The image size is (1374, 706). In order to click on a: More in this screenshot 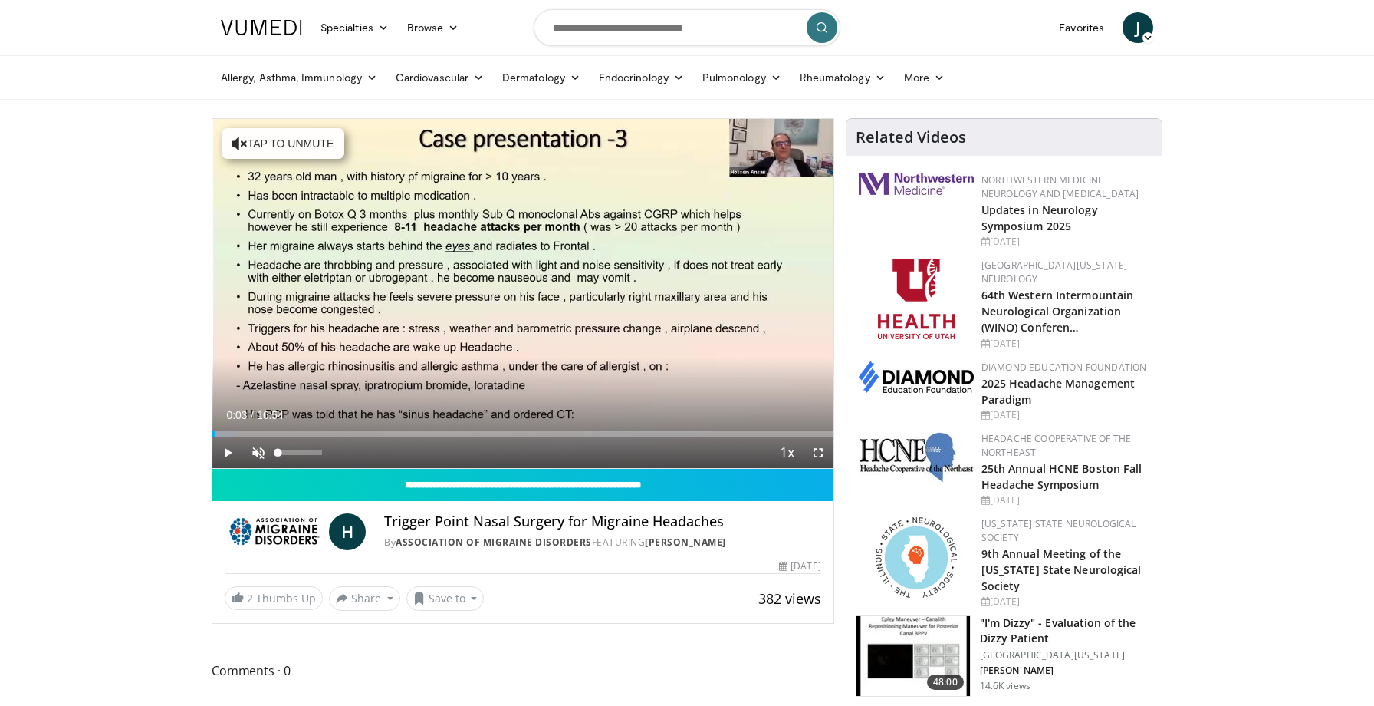, I will do `click(924, 77)`.